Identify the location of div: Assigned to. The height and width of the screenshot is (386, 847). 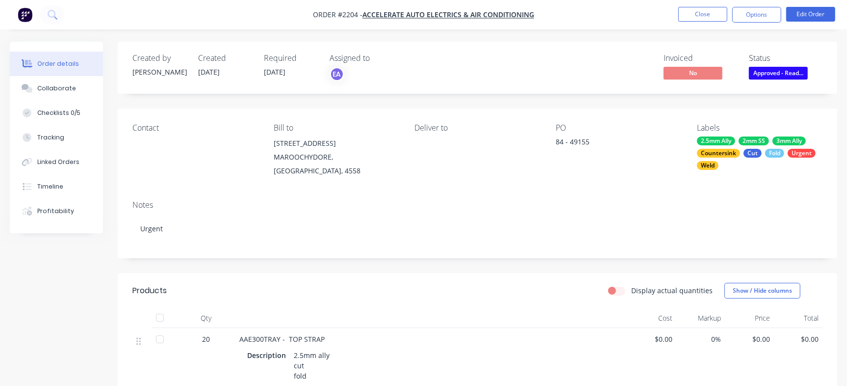
(379, 58).